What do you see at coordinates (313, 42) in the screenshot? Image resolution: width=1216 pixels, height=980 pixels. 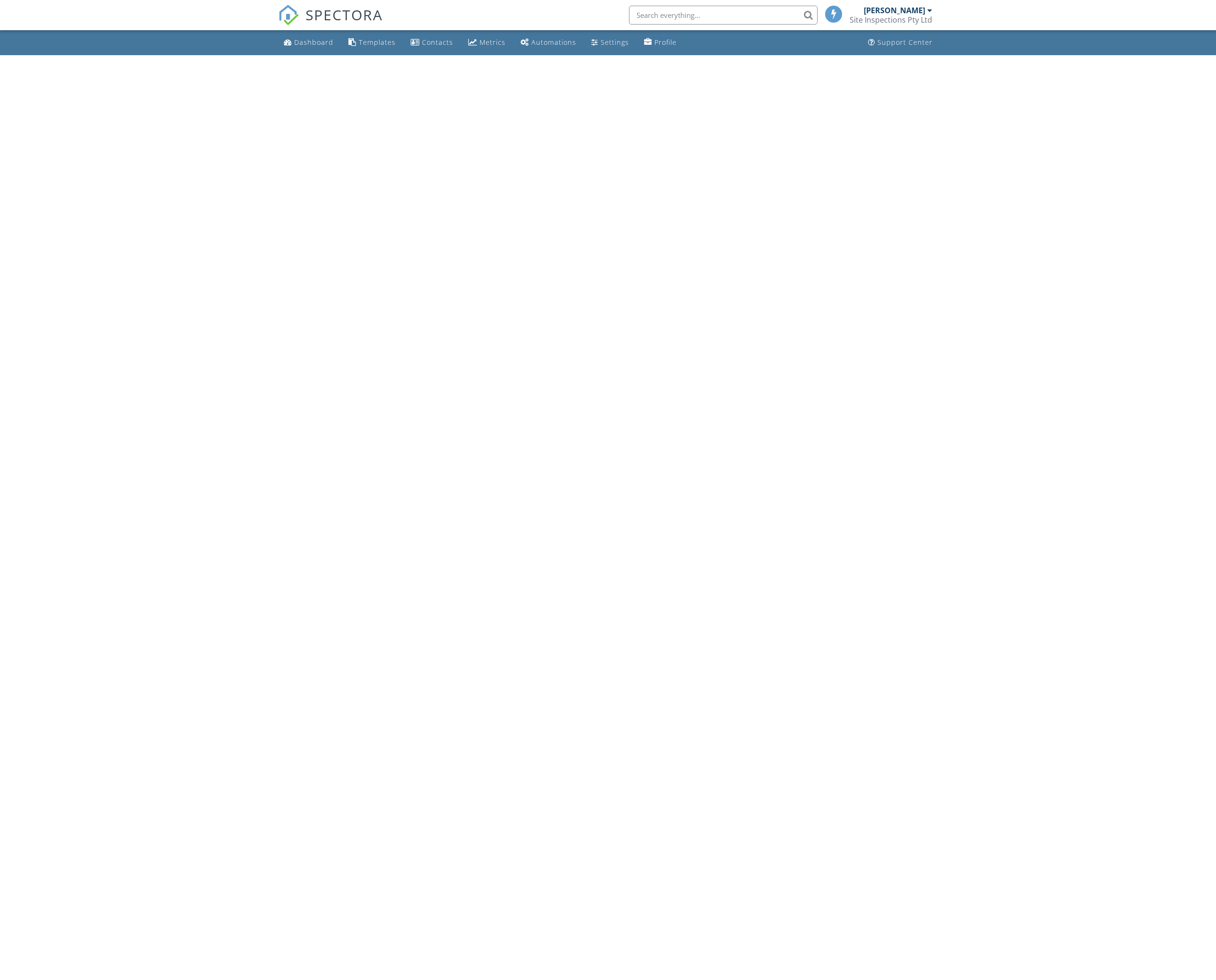 I see `div: Dashboard` at bounding box center [313, 42].